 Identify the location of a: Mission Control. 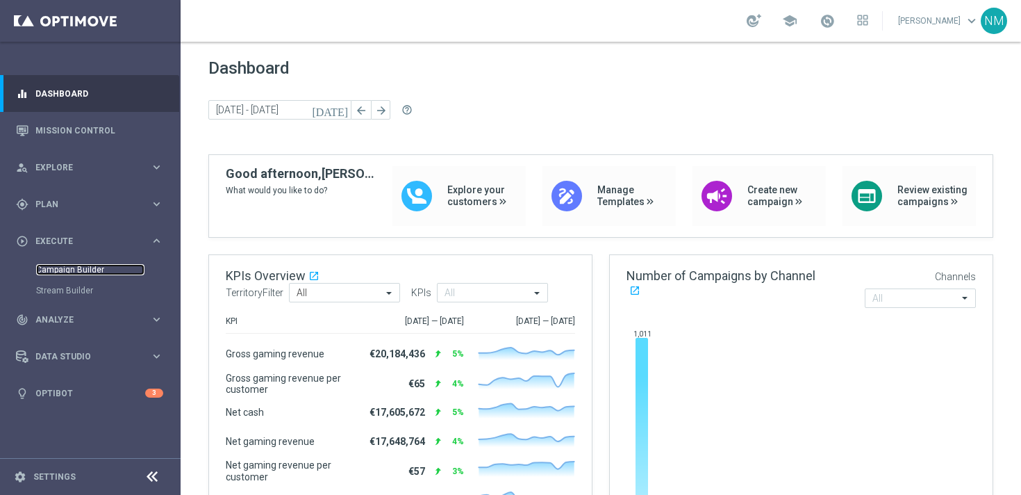
(99, 130).